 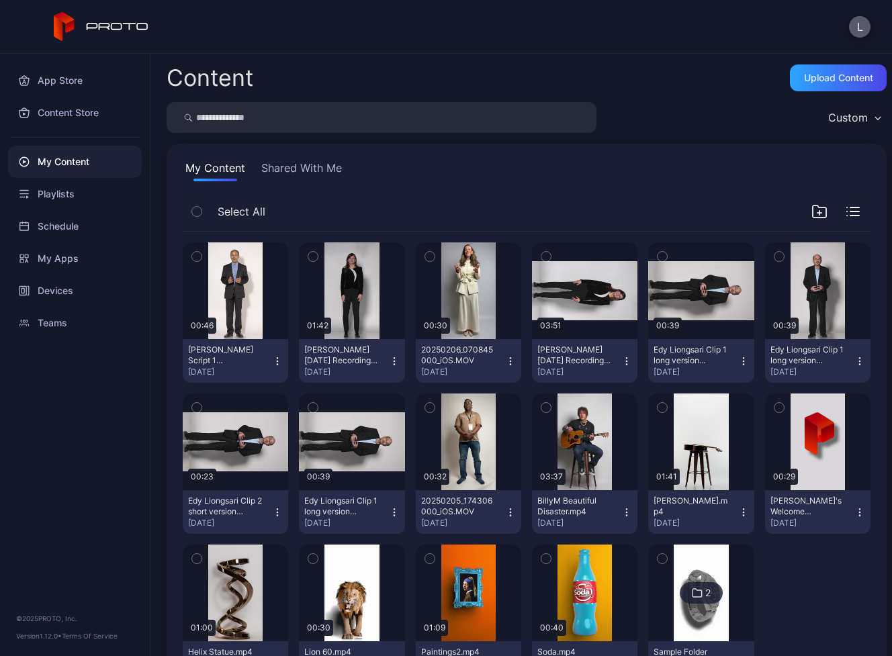 I want to click on a: My Content, so click(x=75, y=162).